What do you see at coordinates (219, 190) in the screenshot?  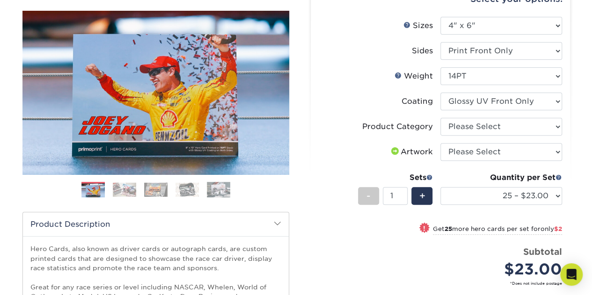 I see `img: Hero Cards 05` at bounding box center [219, 190].